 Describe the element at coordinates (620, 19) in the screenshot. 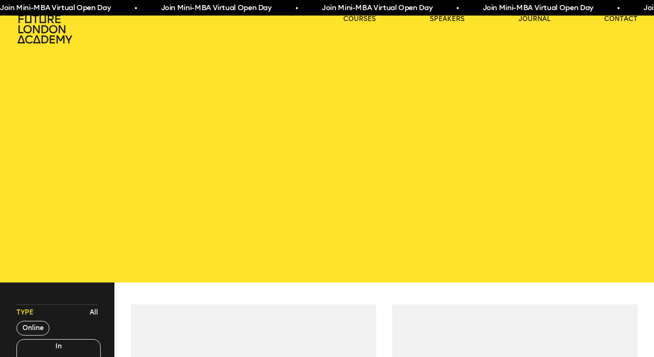

I see `a: contact` at that location.